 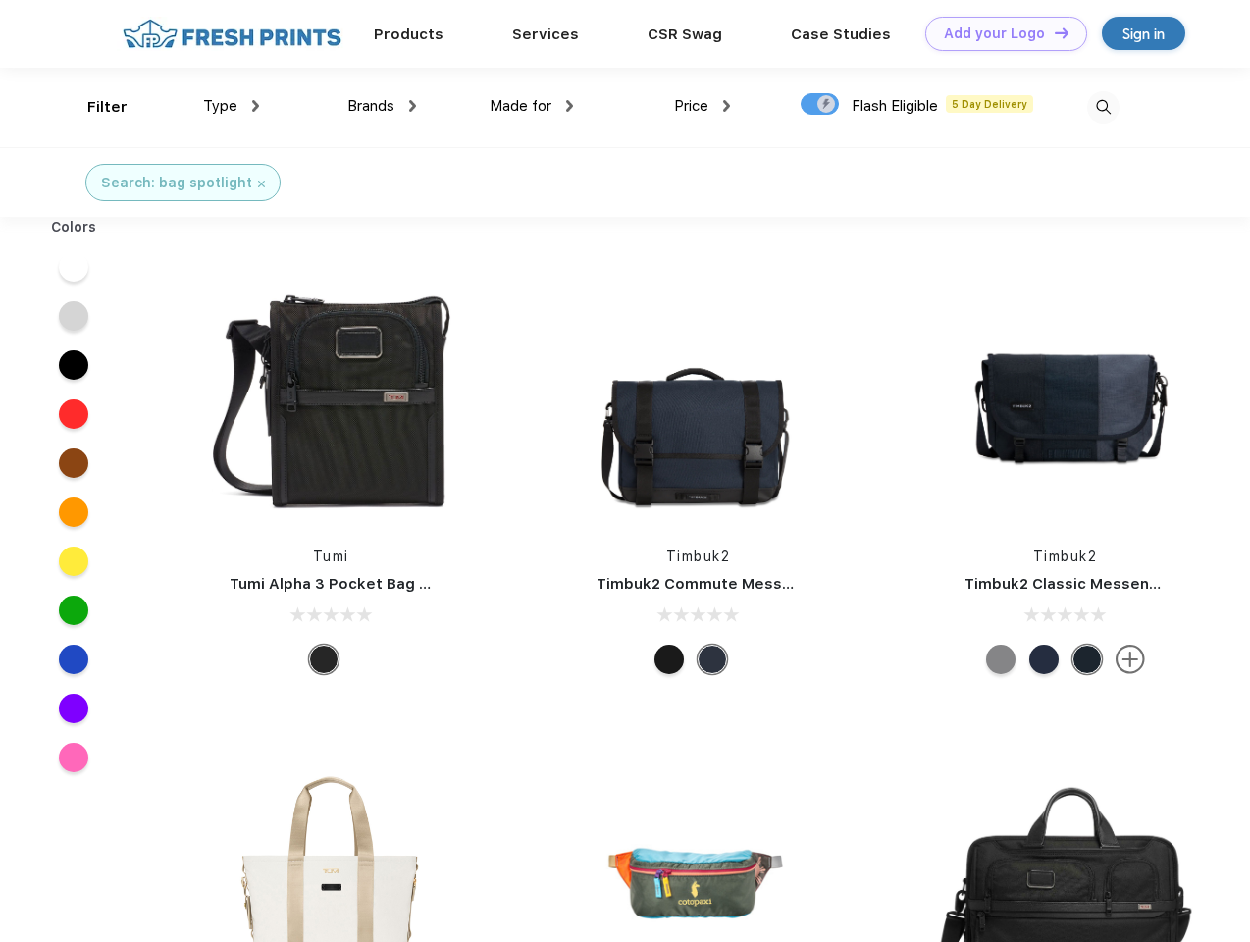 What do you see at coordinates (728, 584) in the screenshot?
I see `a: Timbuk2 Commute Messenger Bag` at bounding box center [728, 584].